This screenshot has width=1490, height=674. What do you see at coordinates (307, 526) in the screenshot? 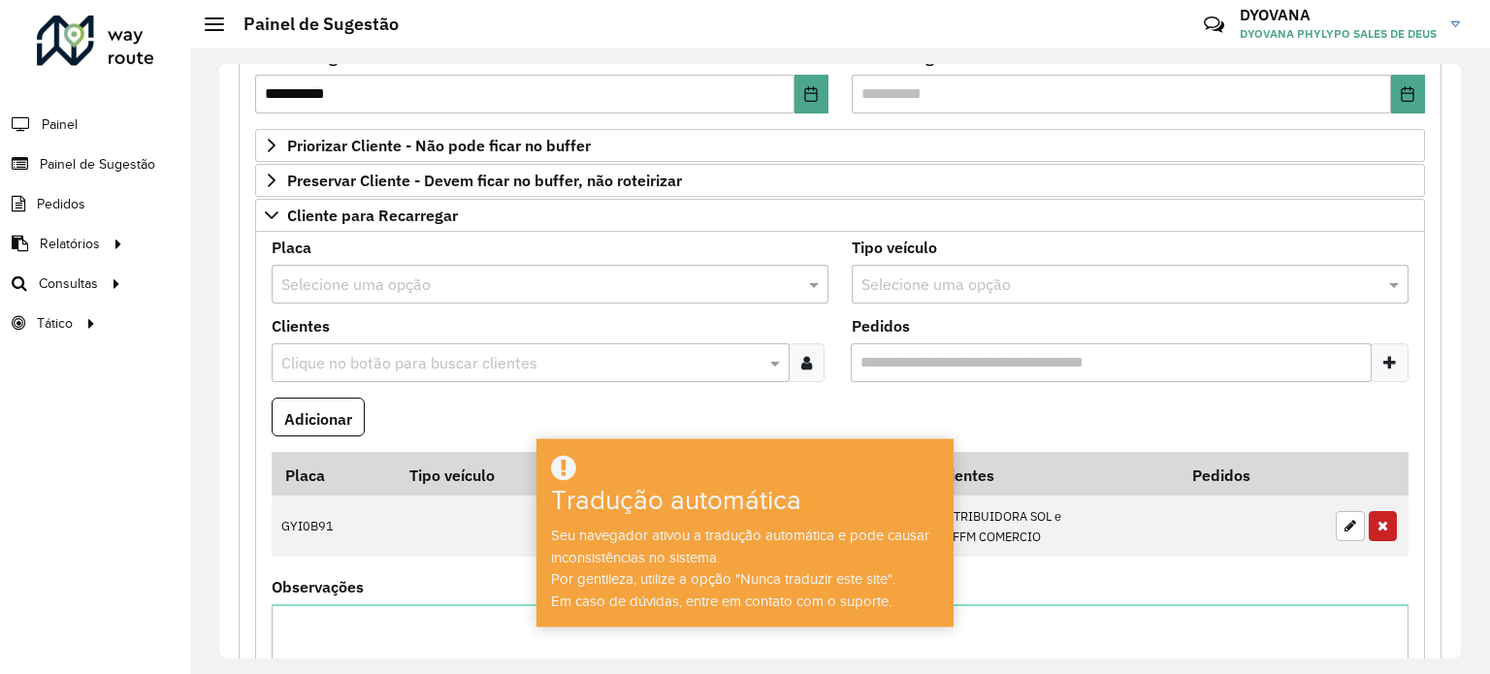
I see `font: GYI0B91` at bounding box center [307, 526].